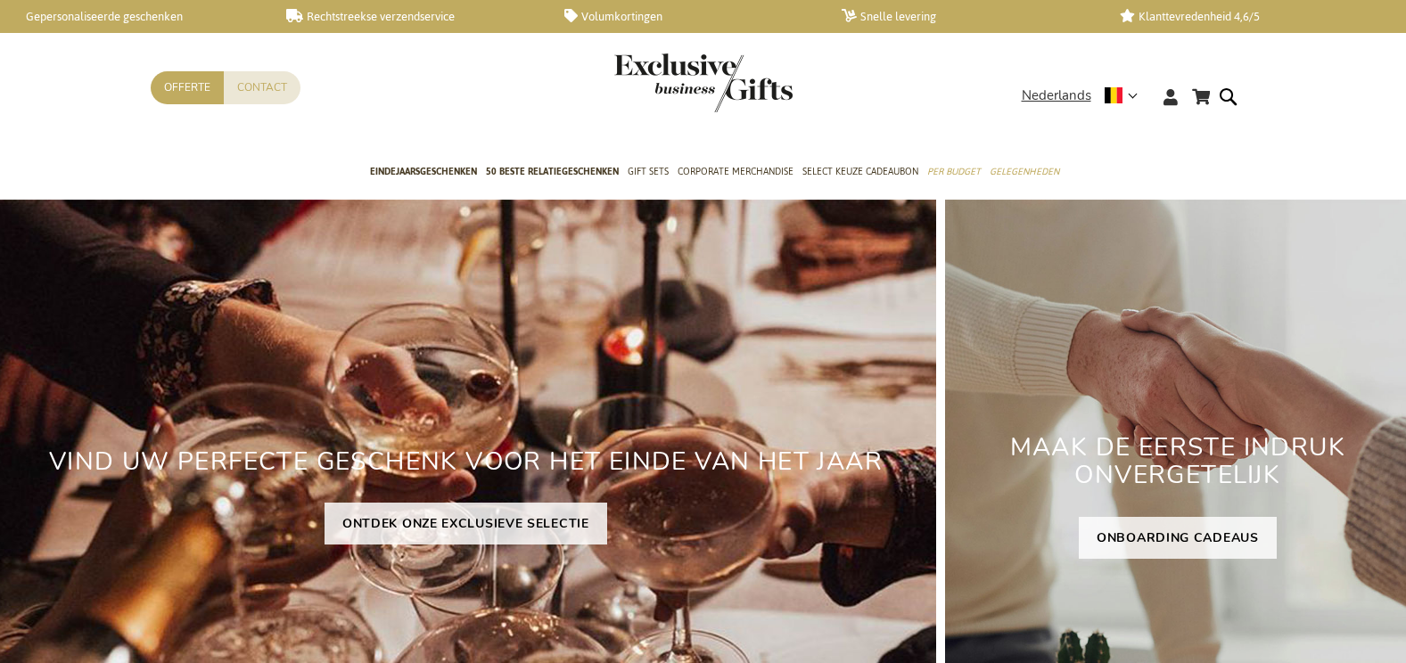 The image size is (1406, 663). Describe the element at coordinates (410, 16) in the screenshot. I see `a: Rechtstreekse verzendservice` at that location.